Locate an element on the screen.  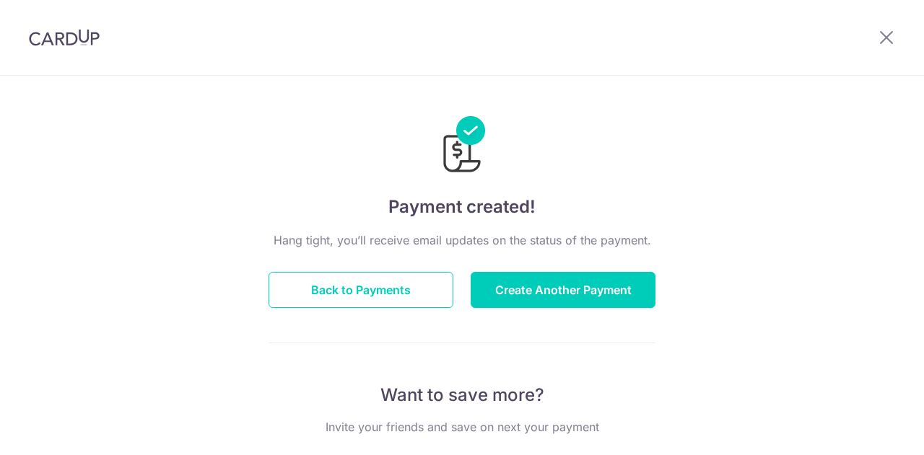
img: Payments is located at coordinates (462, 147).